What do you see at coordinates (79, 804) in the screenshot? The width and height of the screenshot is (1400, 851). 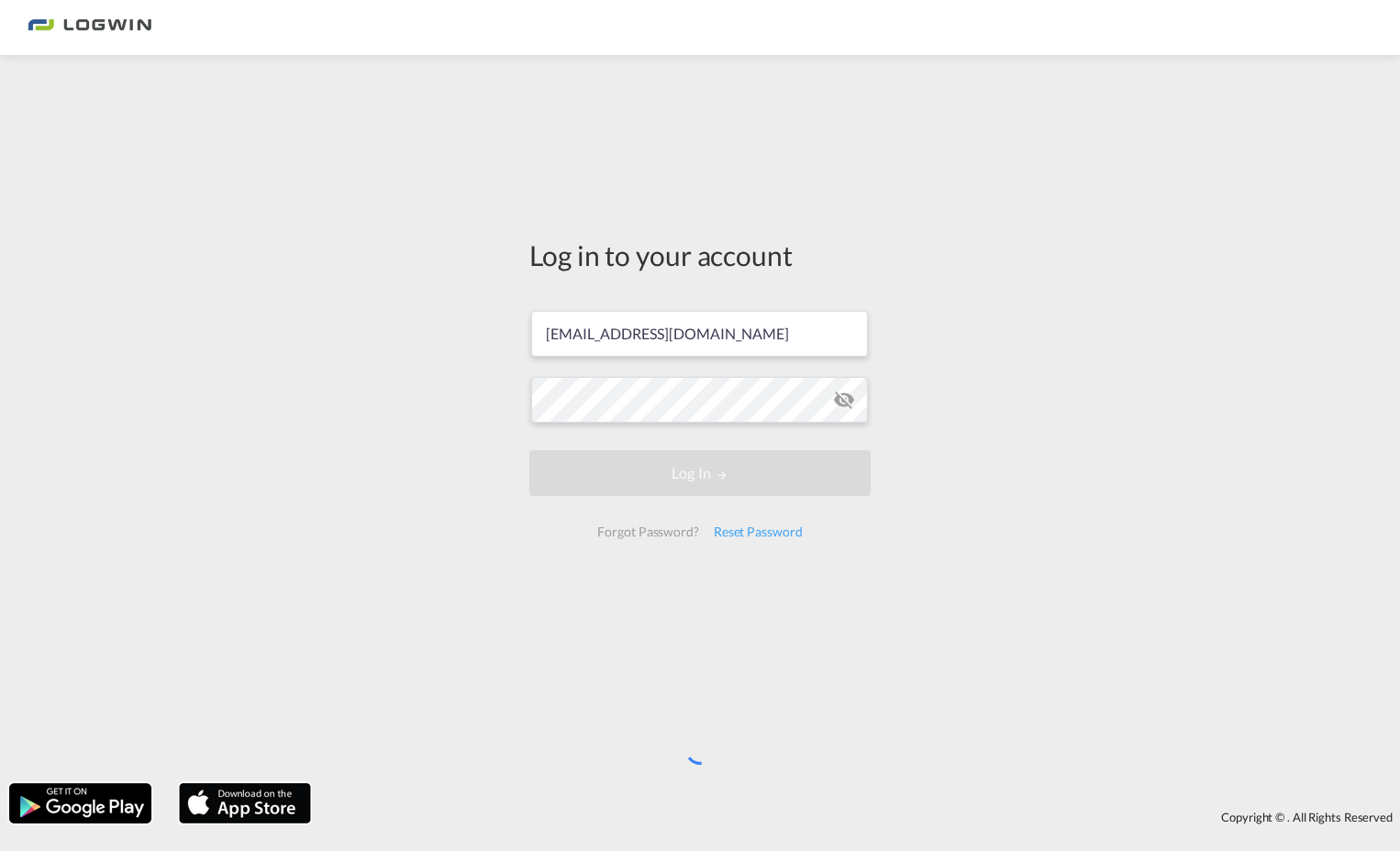 I see `img: google.png` at bounding box center [79, 804].